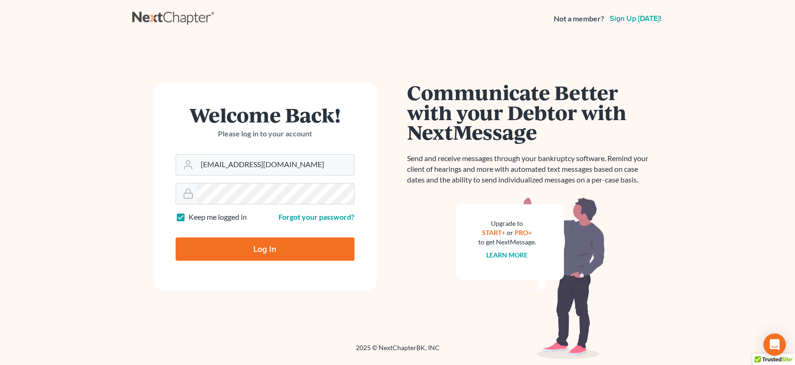 This screenshot has height=365, width=795. What do you see at coordinates (265, 249) in the screenshot?
I see `input: Log In` at bounding box center [265, 249].